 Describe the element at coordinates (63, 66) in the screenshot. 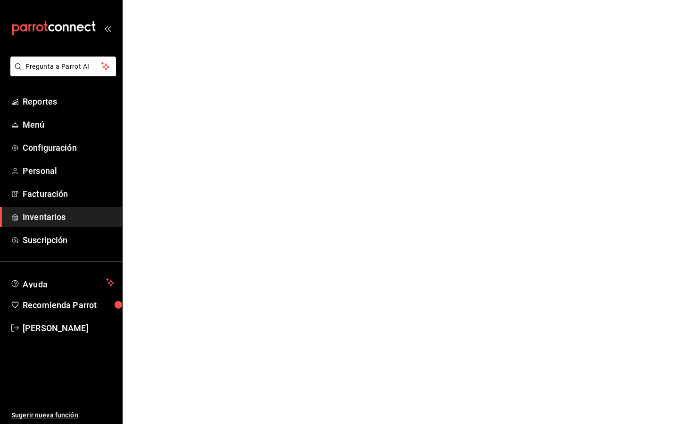

I see `button: Pregunta a Parrot AI` at that location.